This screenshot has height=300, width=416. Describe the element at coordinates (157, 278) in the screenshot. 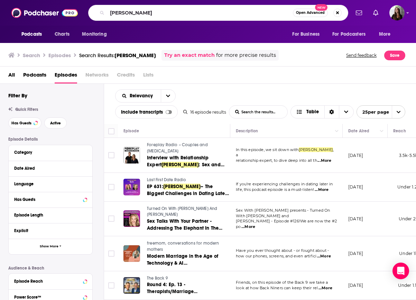

I see `span: The Back 9` at that location.